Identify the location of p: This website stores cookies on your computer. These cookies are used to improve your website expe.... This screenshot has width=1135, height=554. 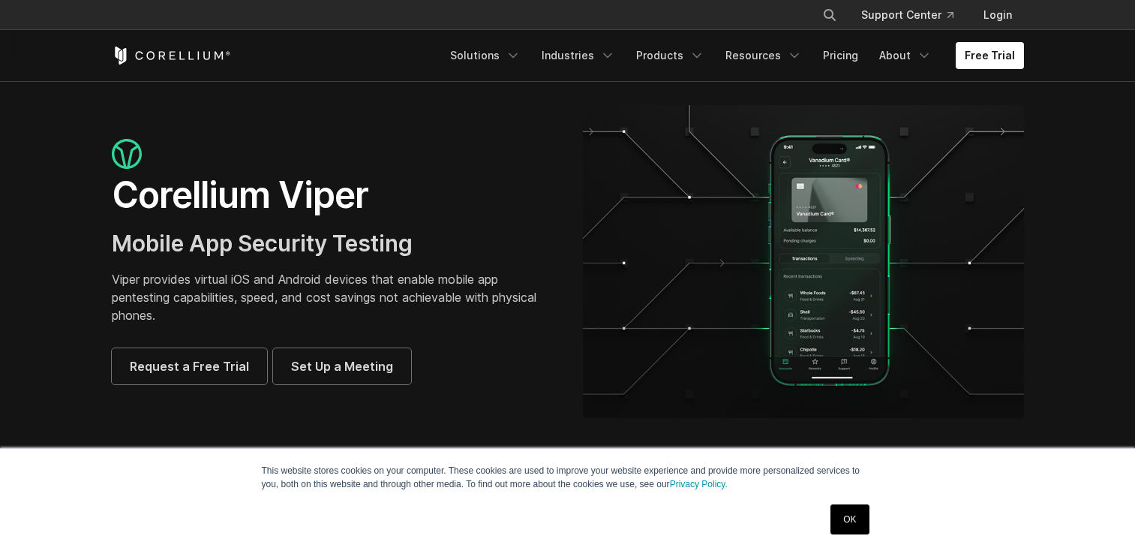
(568, 477).